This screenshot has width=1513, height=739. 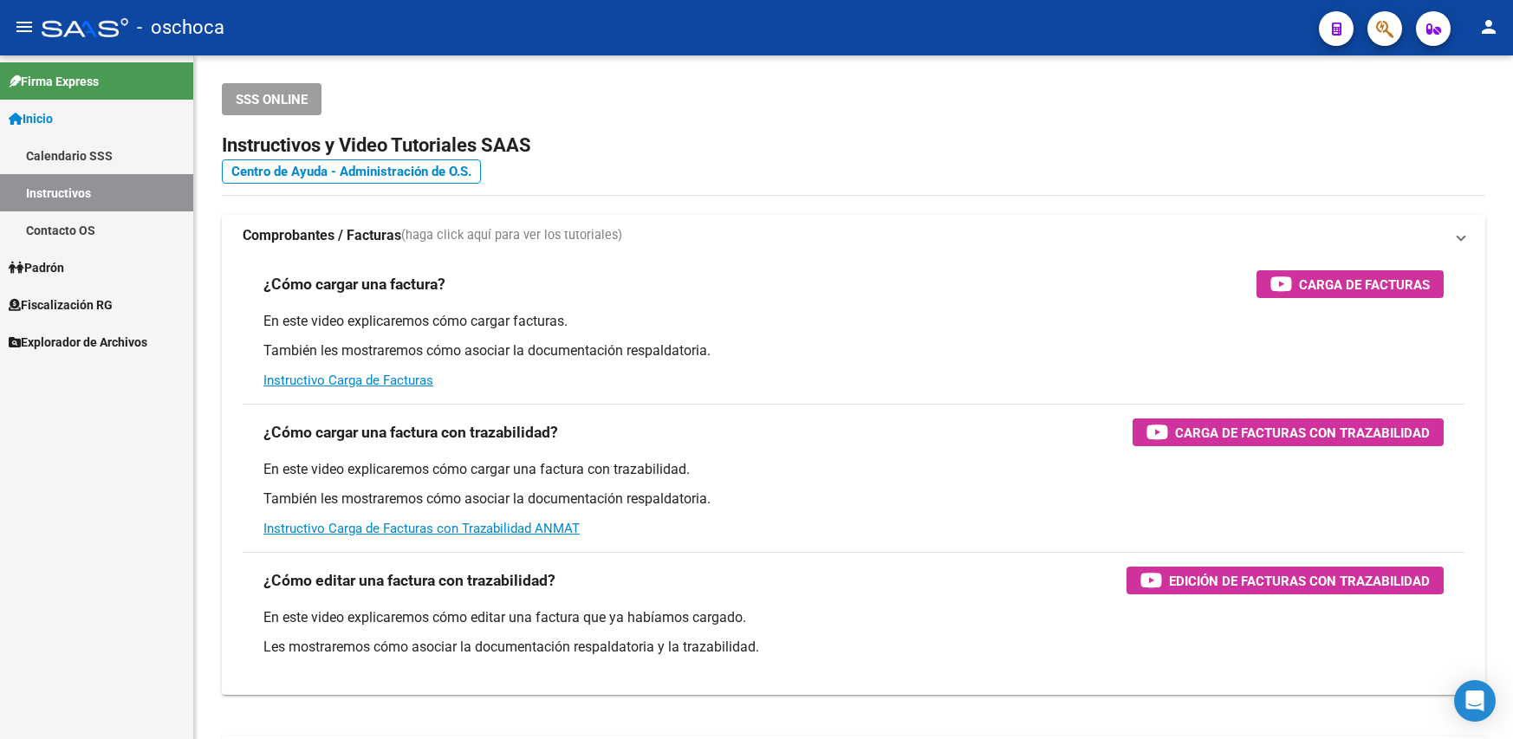 I want to click on p: Les mostraremos cómo asociar la documentación respaldatoria y la trazabilidad., so click(x=854, y=647).